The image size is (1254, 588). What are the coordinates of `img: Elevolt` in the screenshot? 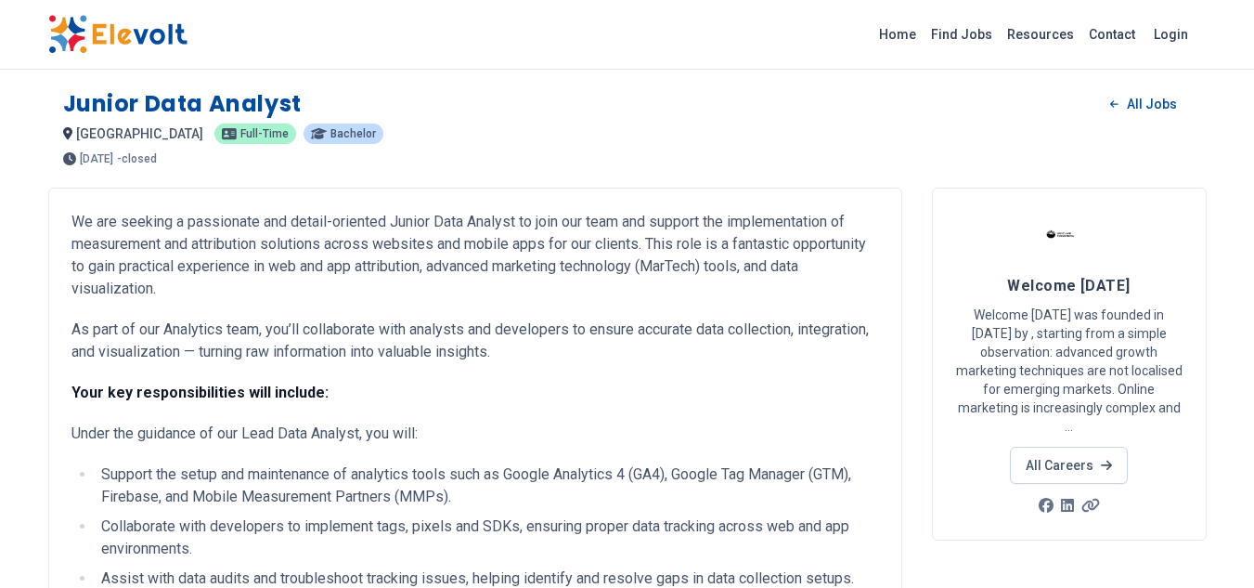 It's located at (118, 34).